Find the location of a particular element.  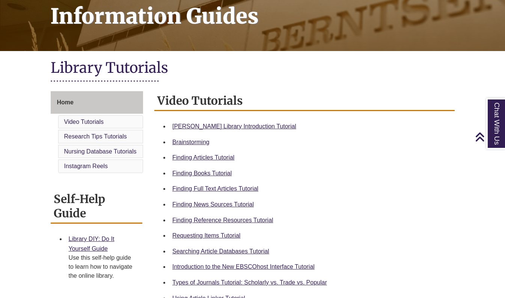

a: Introduction to the New EBSCOhost Interface Tutorial is located at coordinates (243, 267).